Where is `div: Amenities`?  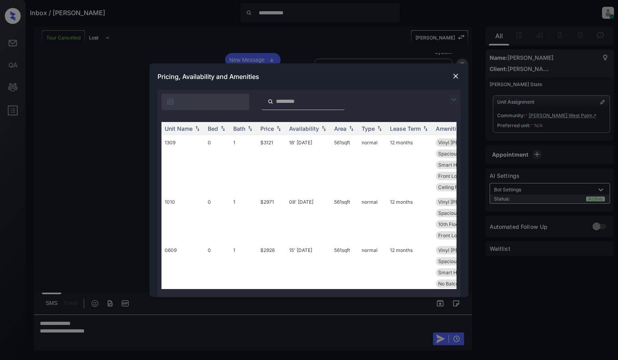
div: Amenities is located at coordinates (449, 128).